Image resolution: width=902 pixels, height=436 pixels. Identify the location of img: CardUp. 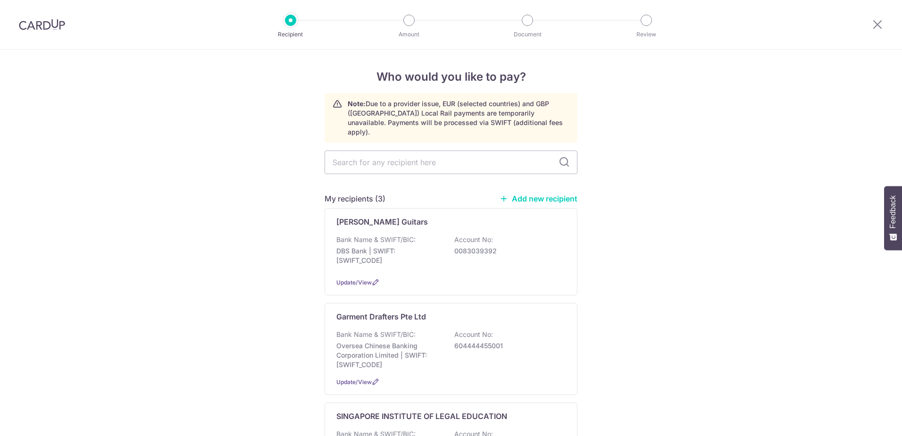
(42, 25).